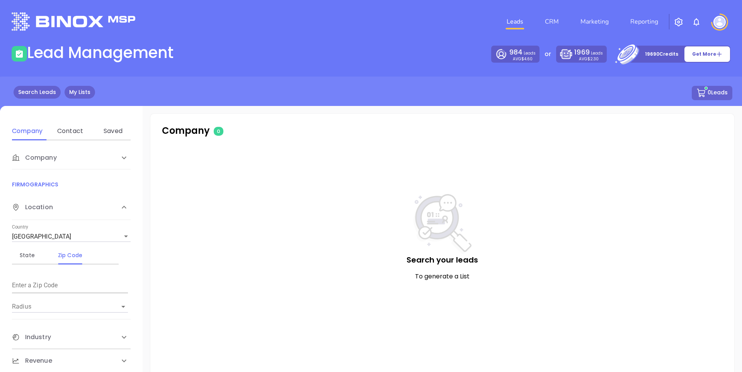  Describe the element at coordinates (32, 207) in the screenshot. I see `span: Location` at that location.